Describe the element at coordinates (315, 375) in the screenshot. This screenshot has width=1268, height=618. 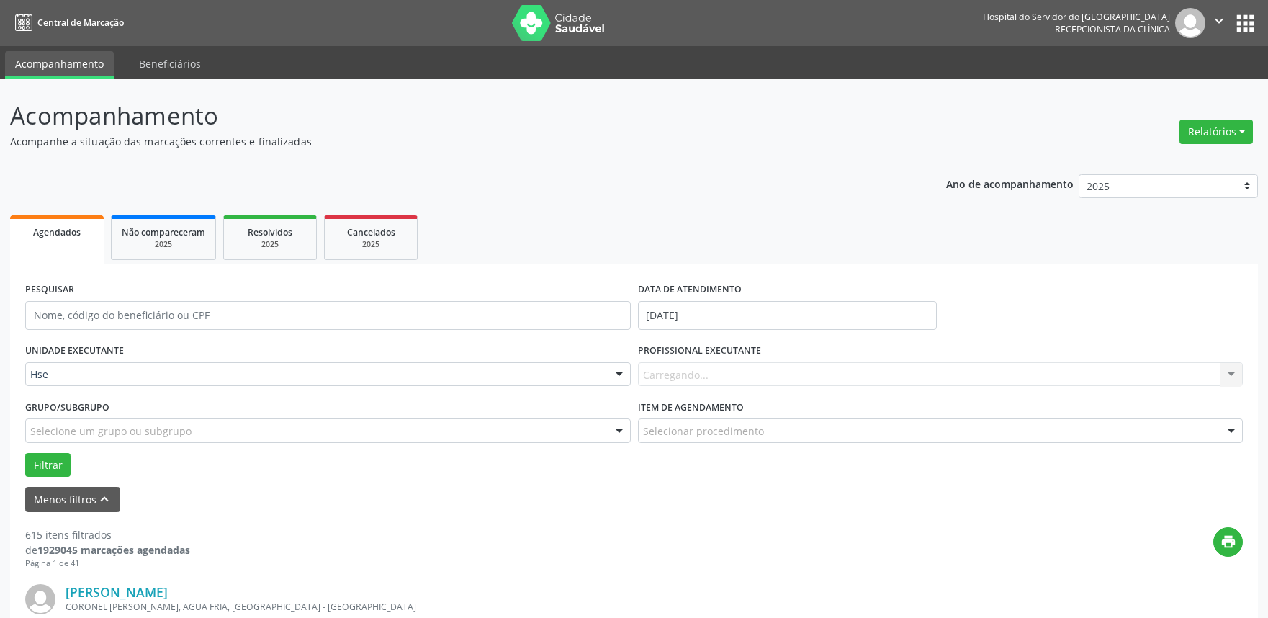
I see `span: Hse` at that location.